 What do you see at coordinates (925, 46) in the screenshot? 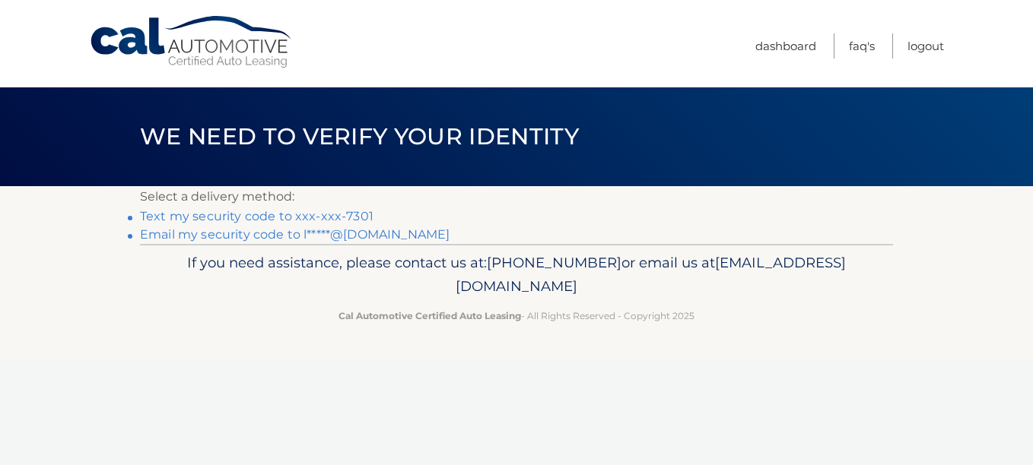
I see `a: Logout` at bounding box center [925, 46].